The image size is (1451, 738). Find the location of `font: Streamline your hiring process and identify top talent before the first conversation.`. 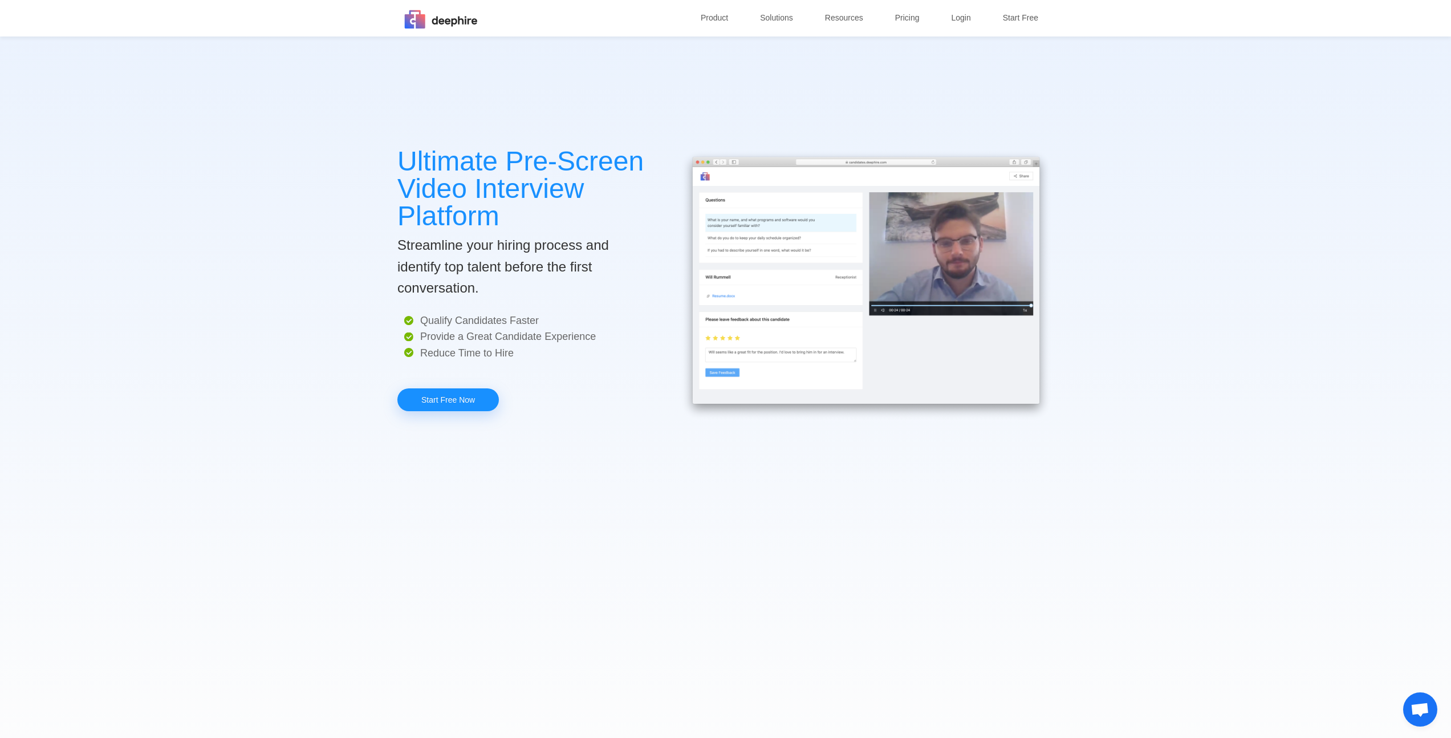

font: Streamline your hiring process and identify top talent before the first conversation. is located at coordinates (503, 266).